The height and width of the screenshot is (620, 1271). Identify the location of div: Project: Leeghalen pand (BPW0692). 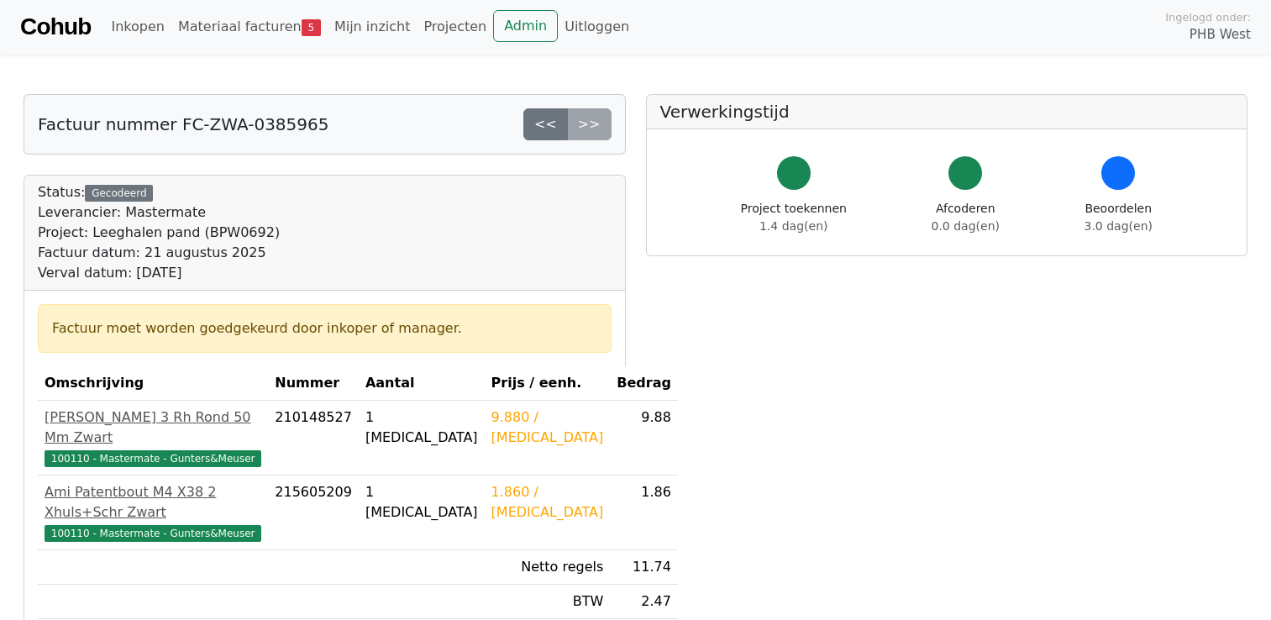
(159, 233).